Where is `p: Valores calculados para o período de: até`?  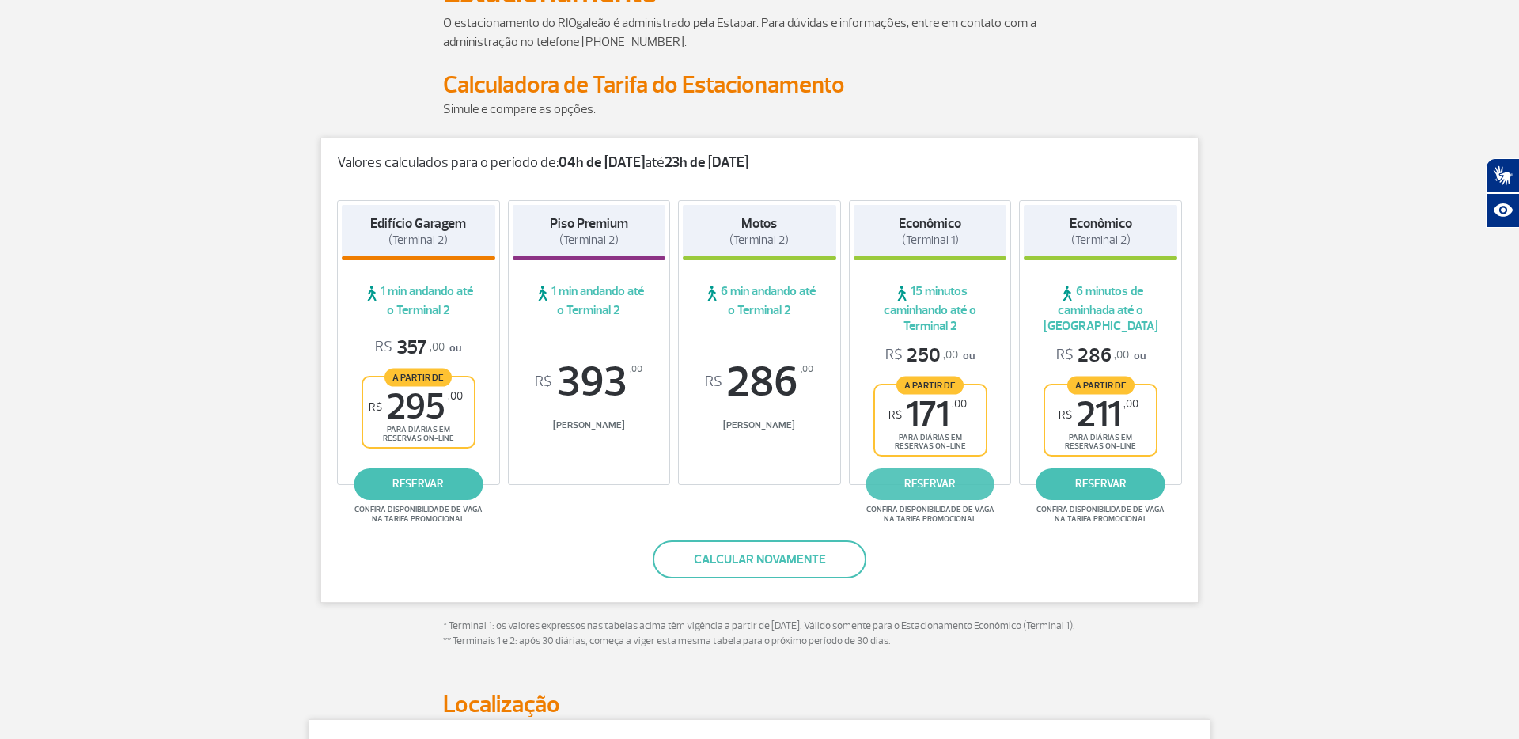 p: Valores calculados para o período de: até is located at coordinates (759, 163).